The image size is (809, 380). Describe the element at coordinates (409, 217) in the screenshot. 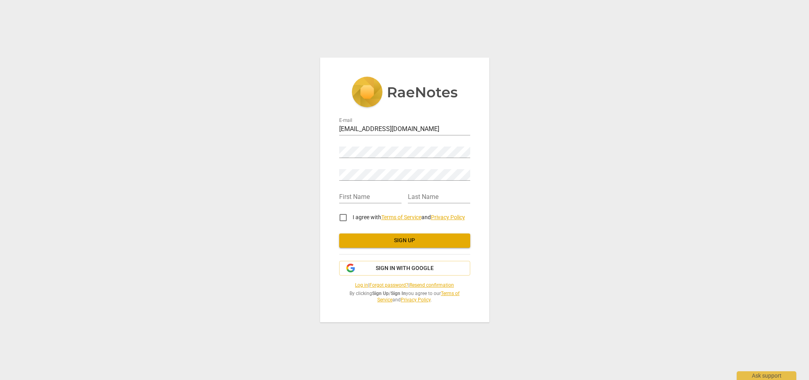

I see `span: I agree with and` at that location.